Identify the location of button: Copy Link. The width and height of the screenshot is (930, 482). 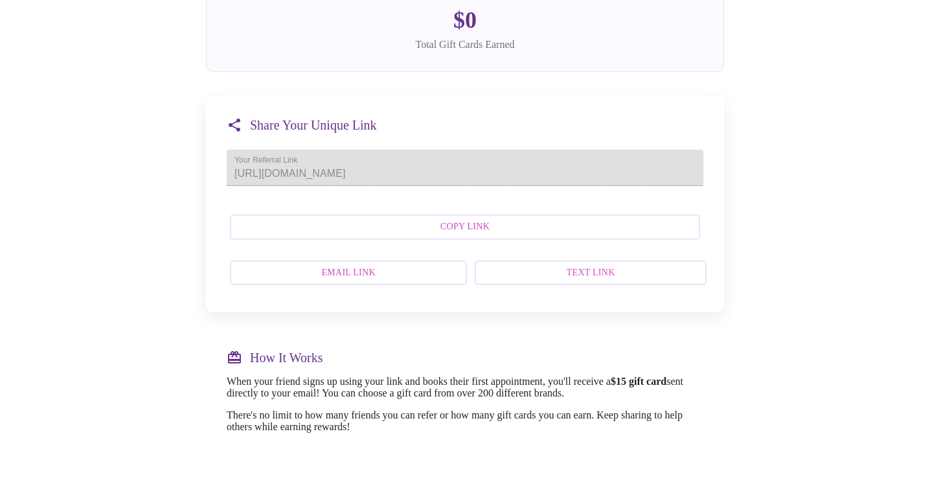
(465, 227).